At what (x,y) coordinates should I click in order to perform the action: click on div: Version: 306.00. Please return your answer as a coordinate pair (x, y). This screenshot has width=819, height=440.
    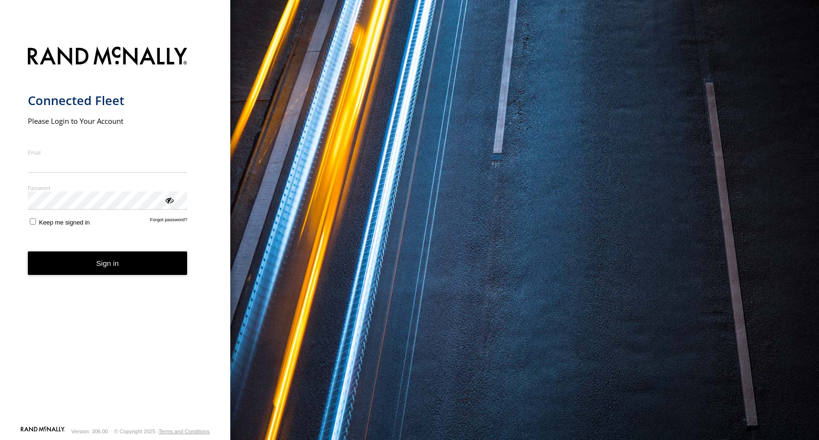
    Looking at the image, I should click on (90, 431).